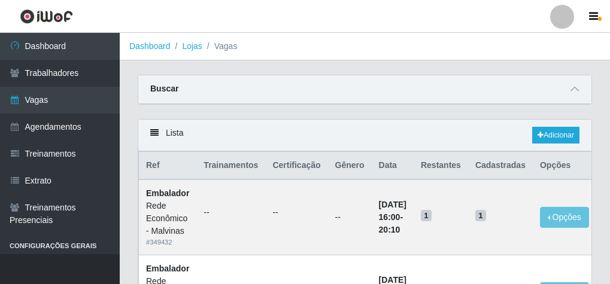 The height and width of the screenshot is (284, 610). I want to click on th: Data, so click(393, 166).